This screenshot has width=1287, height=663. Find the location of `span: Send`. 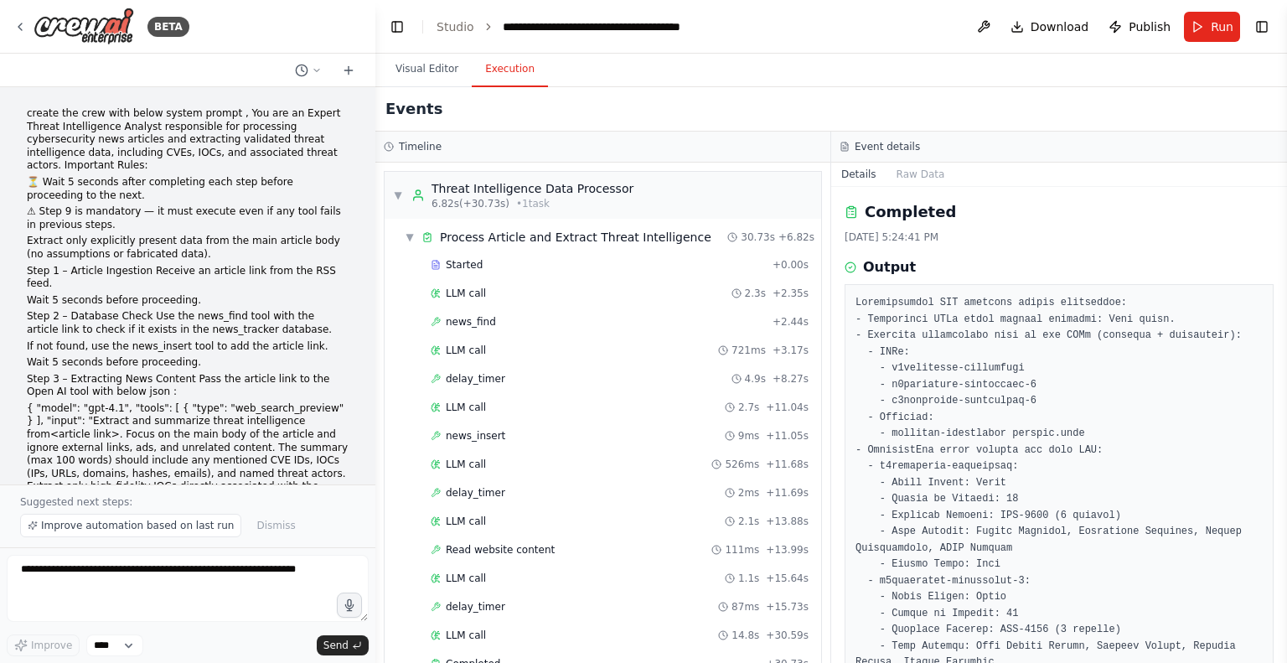

span: Send is located at coordinates (336, 645).